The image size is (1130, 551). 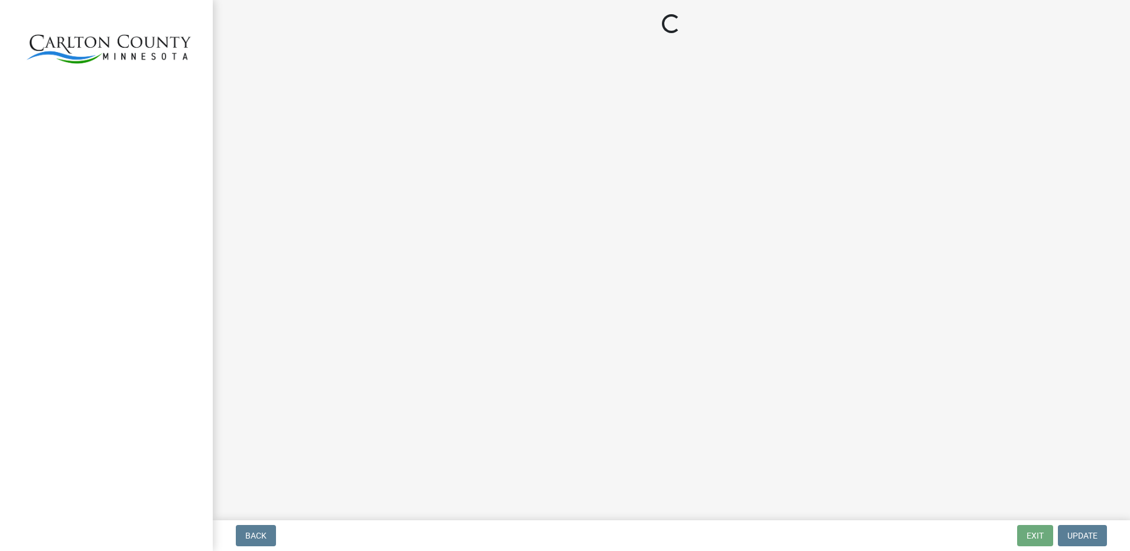 I want to click on button: Update, so click(x=1082, y=535).